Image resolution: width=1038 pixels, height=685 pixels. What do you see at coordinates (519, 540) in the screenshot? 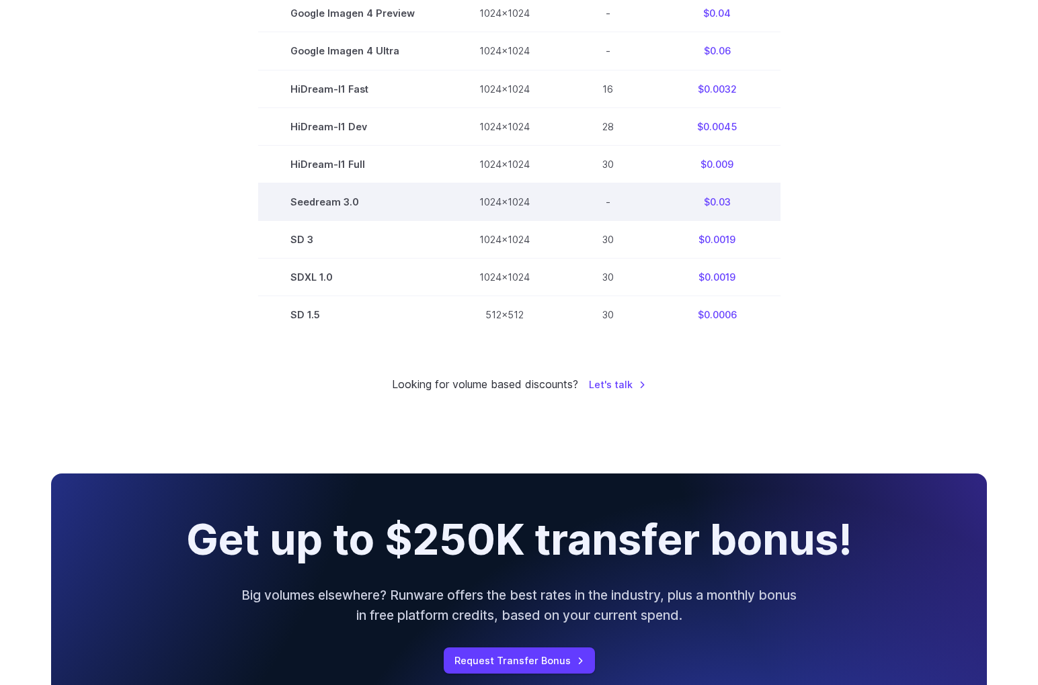
I see `h2: Get up to $250K transfer bonus!` at bounding box center [519, 540].